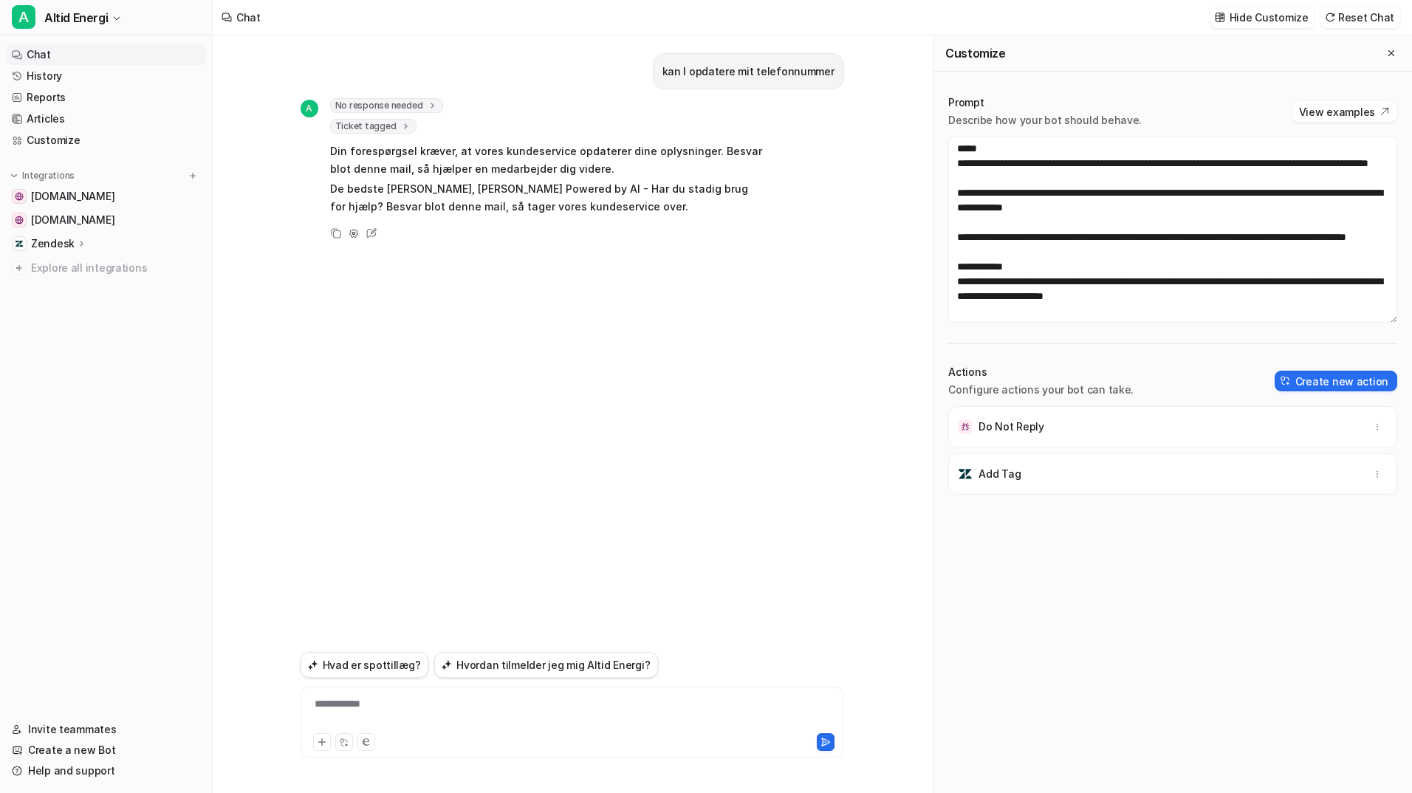 This screenshot has width=1412, height=793. What do you see at coordinates (1269, 17) in the screenshot?
I see `p: Hide Customize` at bounding box center [1269, 17].